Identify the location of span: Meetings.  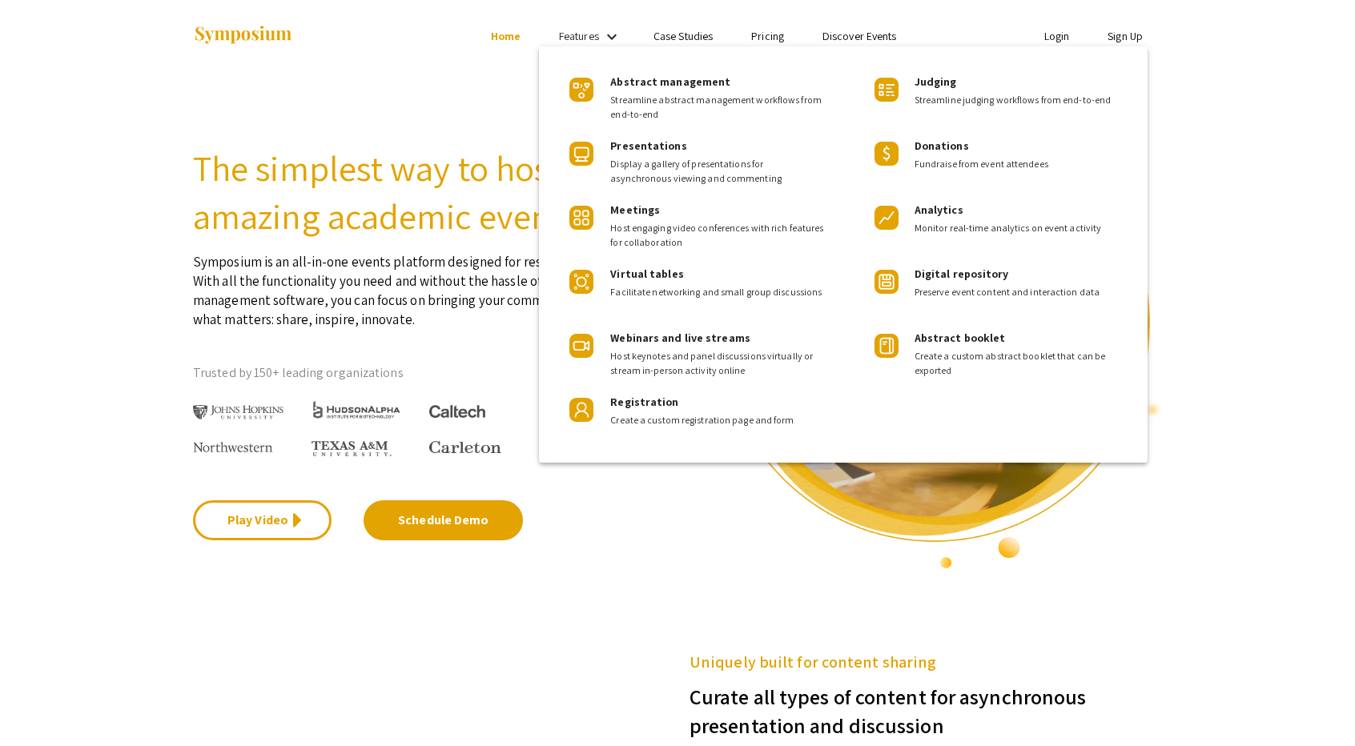
(635, 210).